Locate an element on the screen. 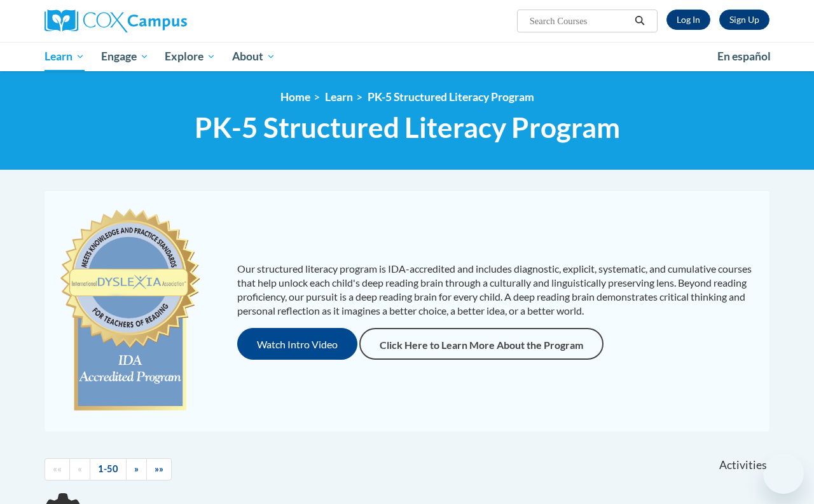 This screenshot has height=504, width=814. a: Cox Campus is located at coordinates (159, 21).